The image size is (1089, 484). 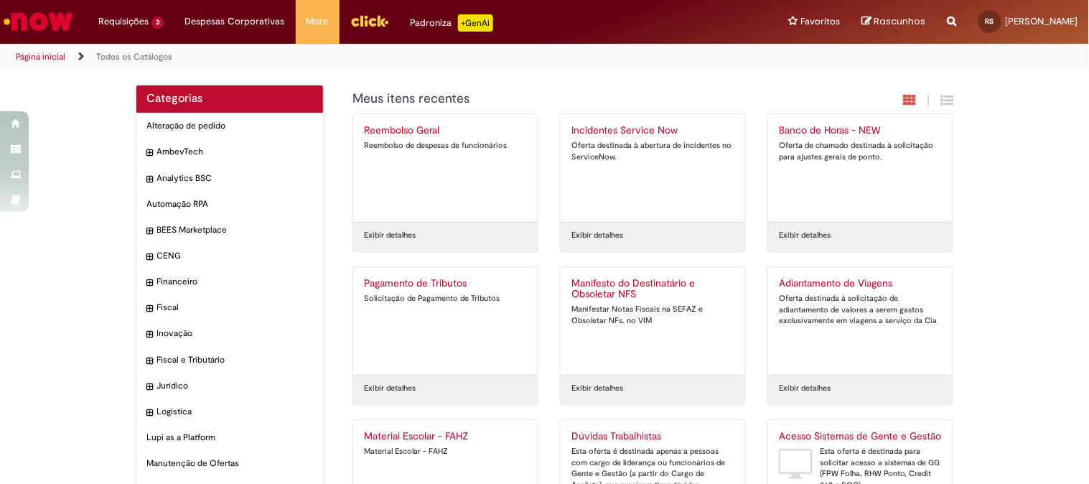 I want to click on h2: Banco de Horas - NEW, so click(x=860, y=131).